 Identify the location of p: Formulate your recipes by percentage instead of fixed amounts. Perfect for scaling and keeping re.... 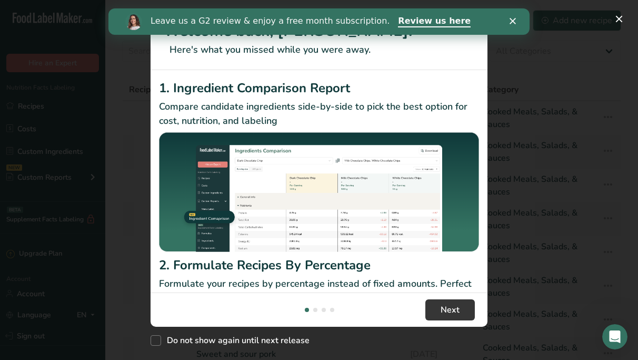
(319, 291).